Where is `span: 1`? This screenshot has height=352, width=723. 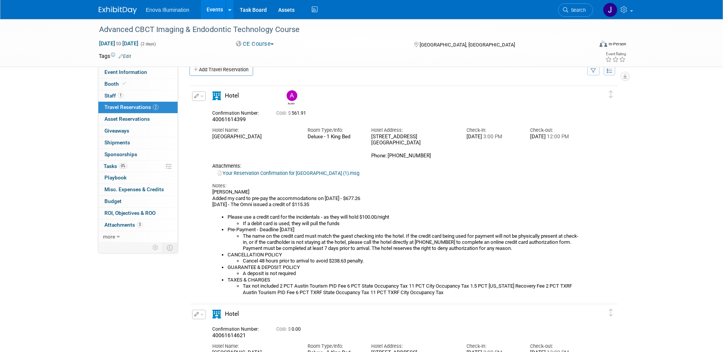 span: 1 is located at coordinates (120, 95).